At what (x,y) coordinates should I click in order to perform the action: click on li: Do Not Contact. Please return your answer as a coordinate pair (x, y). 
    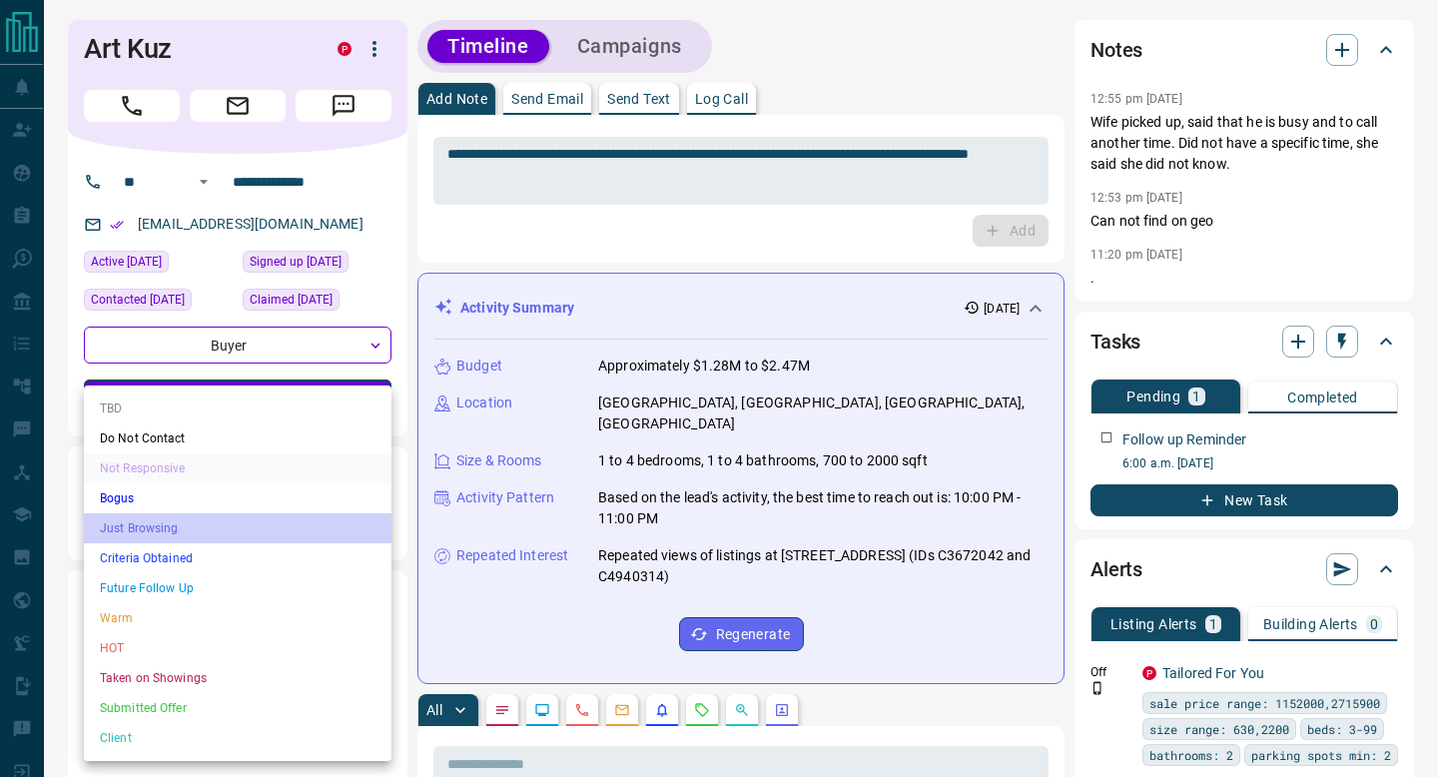
    Looking at the image, I should click on (238, 439).